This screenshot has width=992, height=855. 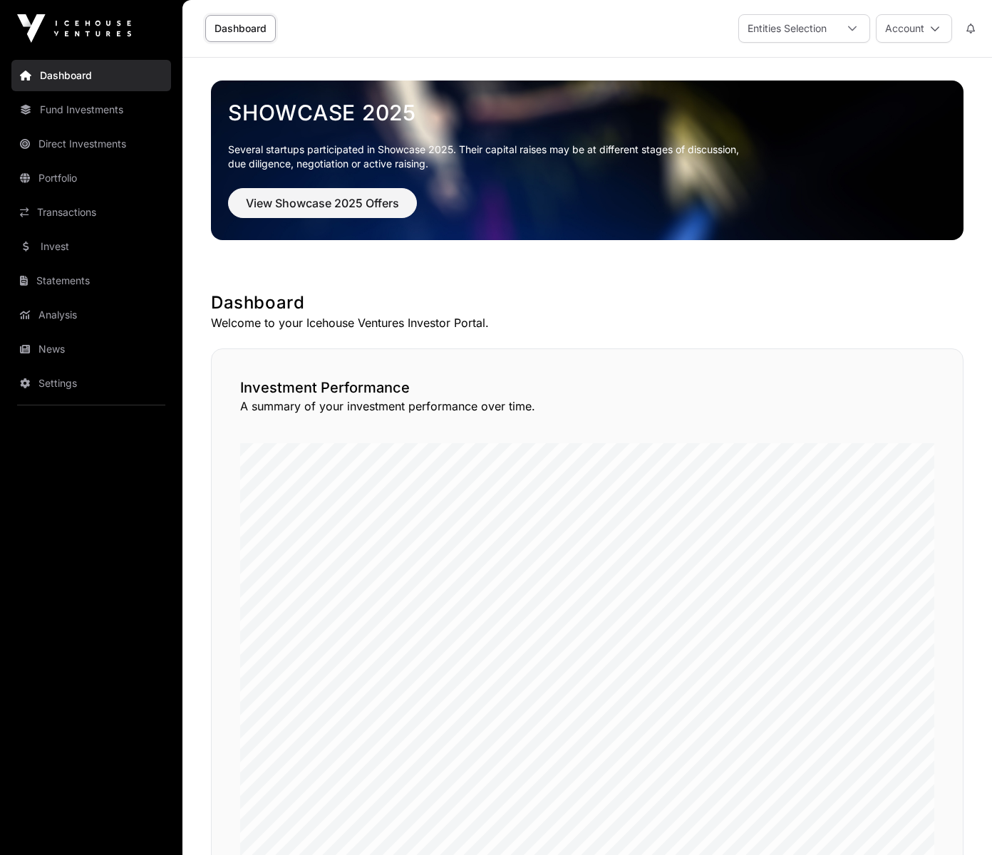 I want to click on a: Statements, so click(x=91, y=281).